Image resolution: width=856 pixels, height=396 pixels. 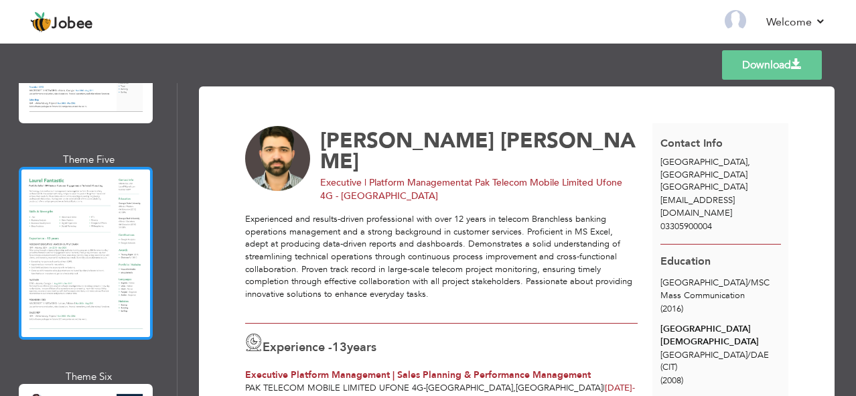 I want to click on span: (2016), so click(x=672, y=309).